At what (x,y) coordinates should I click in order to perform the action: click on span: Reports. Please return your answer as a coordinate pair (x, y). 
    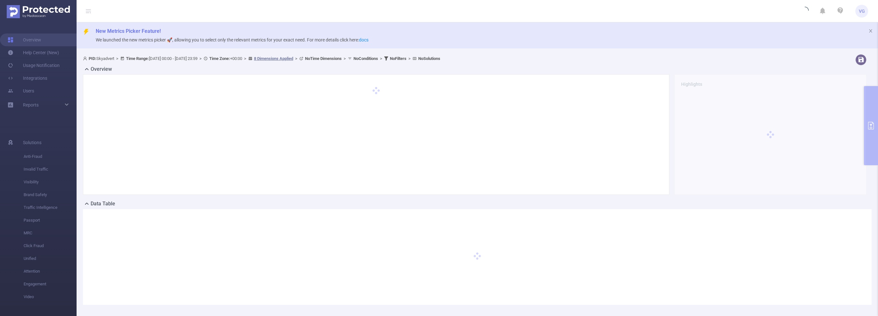
    Looking at the image, I should click on (31, 105).